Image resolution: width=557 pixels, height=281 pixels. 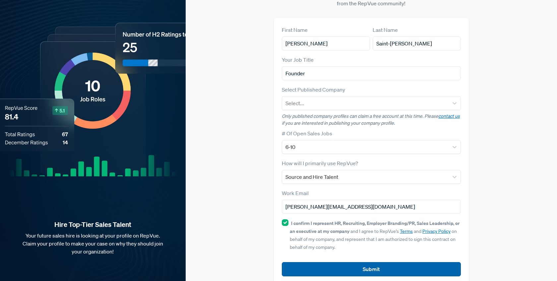 I want to click on strong: Hire Top-Tier Sales Talent, so click(x=93, y=224).